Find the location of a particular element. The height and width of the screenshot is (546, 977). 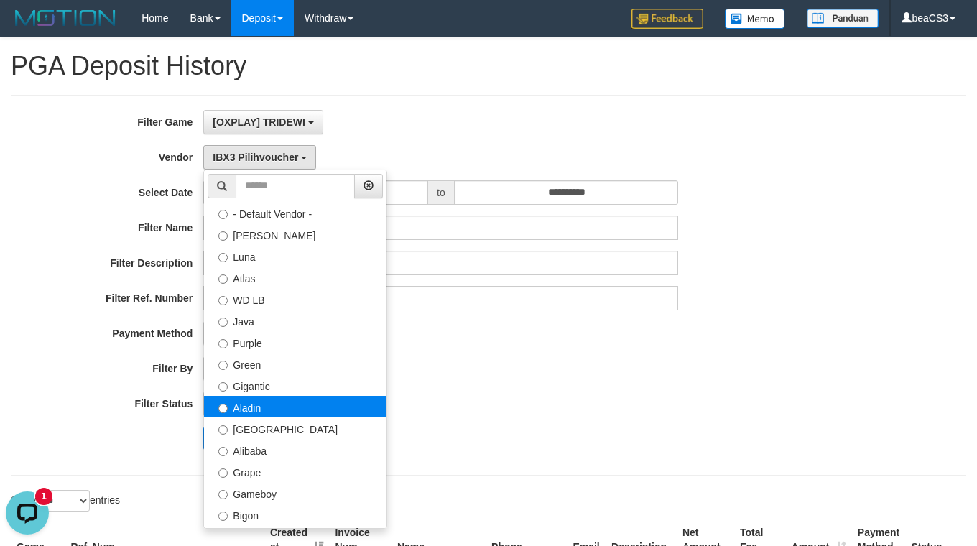

label: Atlas is located at coordinates (295, 277).